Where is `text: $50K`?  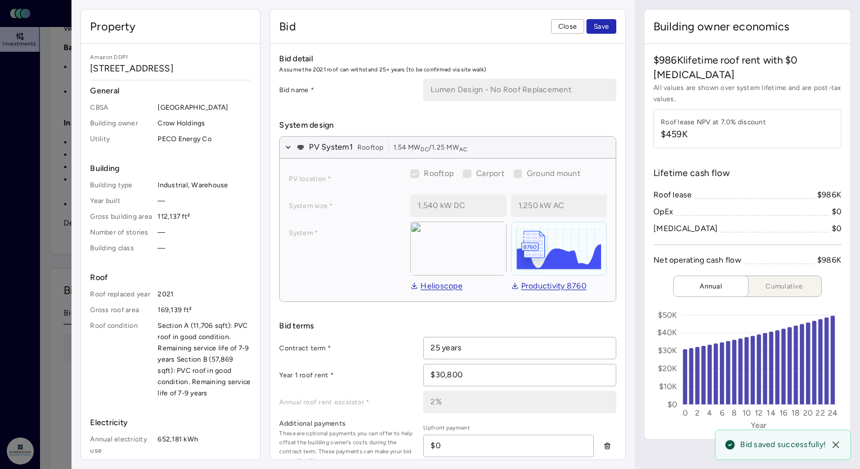 text: $50K is located at coordinates (667, 315).